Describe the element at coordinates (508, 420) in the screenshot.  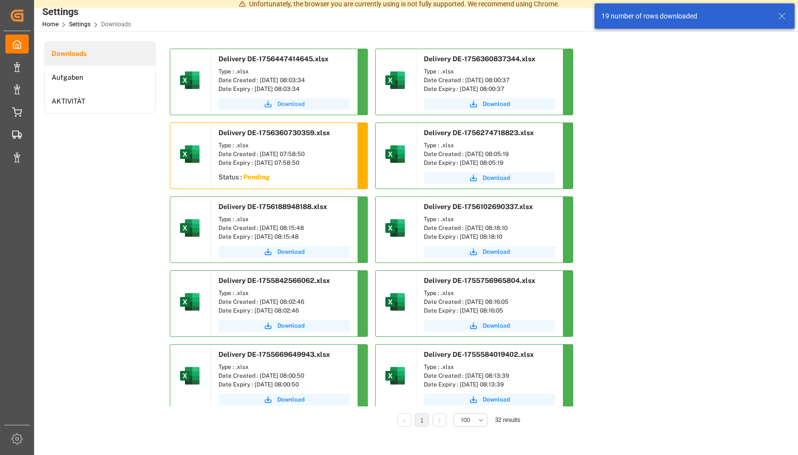
I see `span: 32 results` at that location.